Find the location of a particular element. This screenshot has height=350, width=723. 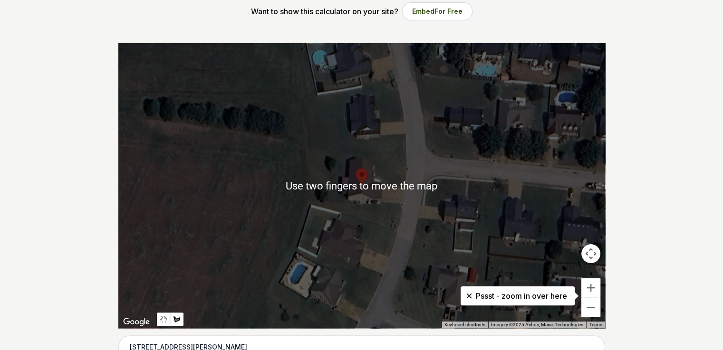

p: Pssst - zoom in over here is located at coordinates (518, 296).